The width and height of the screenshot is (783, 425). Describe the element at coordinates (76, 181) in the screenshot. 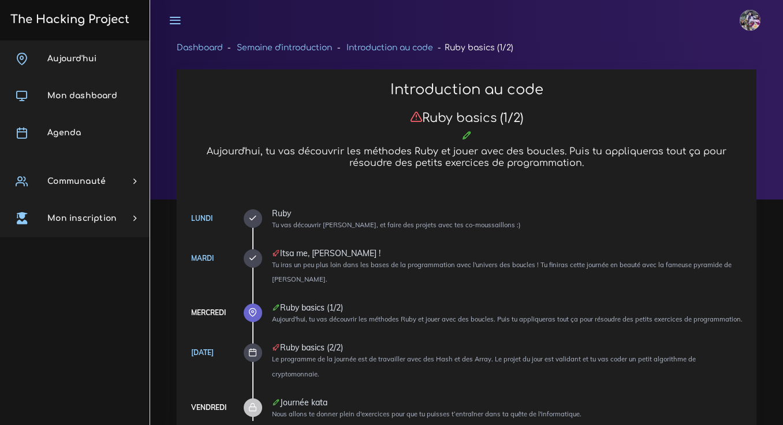

I see `span: Communauté` at that location.